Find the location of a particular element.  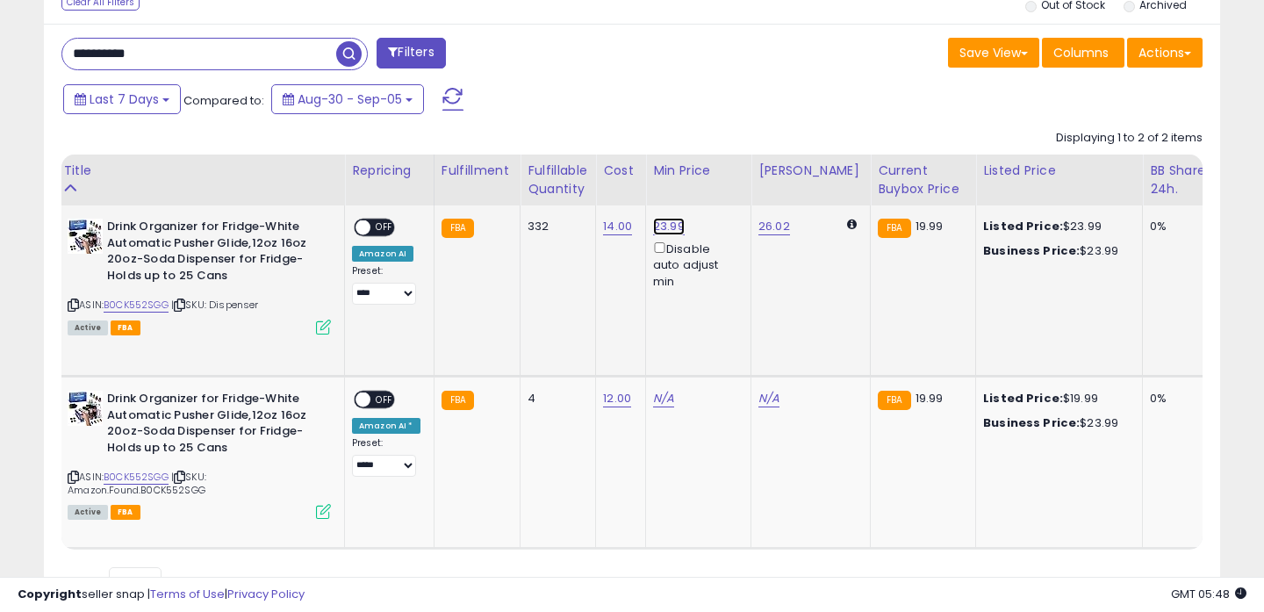

button: Last 7 Days is located at coordinates (122, 99).